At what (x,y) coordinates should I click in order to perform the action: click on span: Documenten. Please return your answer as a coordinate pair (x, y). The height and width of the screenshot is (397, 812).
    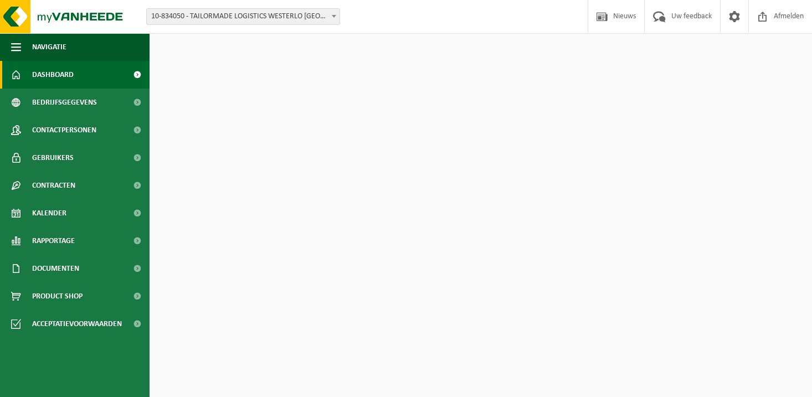
    Looking at the image, I should click on (55, 269).